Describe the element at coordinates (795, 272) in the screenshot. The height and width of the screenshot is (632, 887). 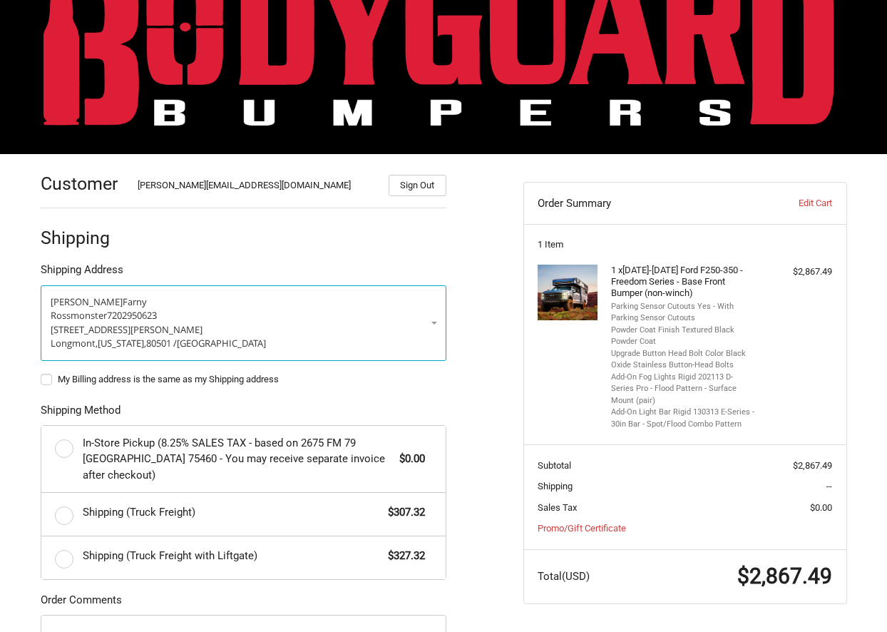
I see `div: $2,867.49` at that location.